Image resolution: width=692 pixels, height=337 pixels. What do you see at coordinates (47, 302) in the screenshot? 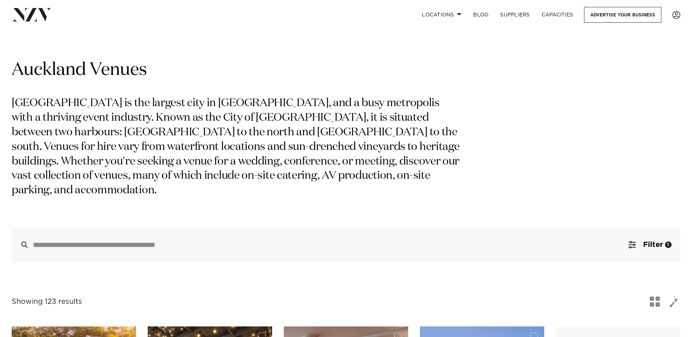
I see `div: Showing 123 results` at bounding box center [47, 302].